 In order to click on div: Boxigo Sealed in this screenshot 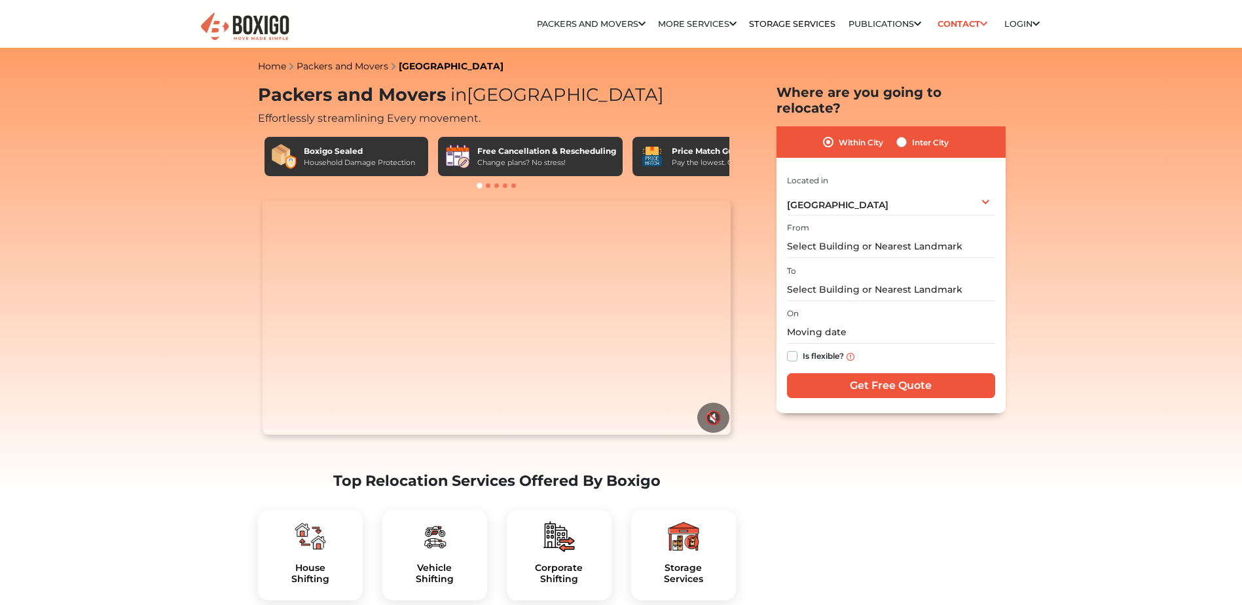, I will do `click(359, 151)`.